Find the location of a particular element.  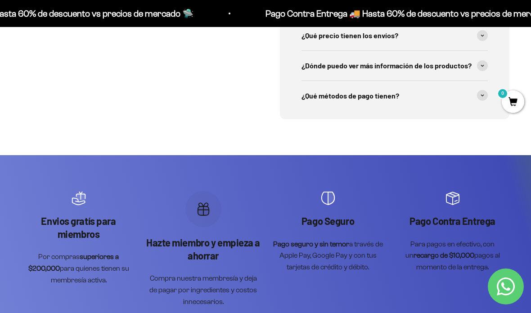

summary: ¿Qué precio tienen los envíos? is located at coordinates (395, 36).